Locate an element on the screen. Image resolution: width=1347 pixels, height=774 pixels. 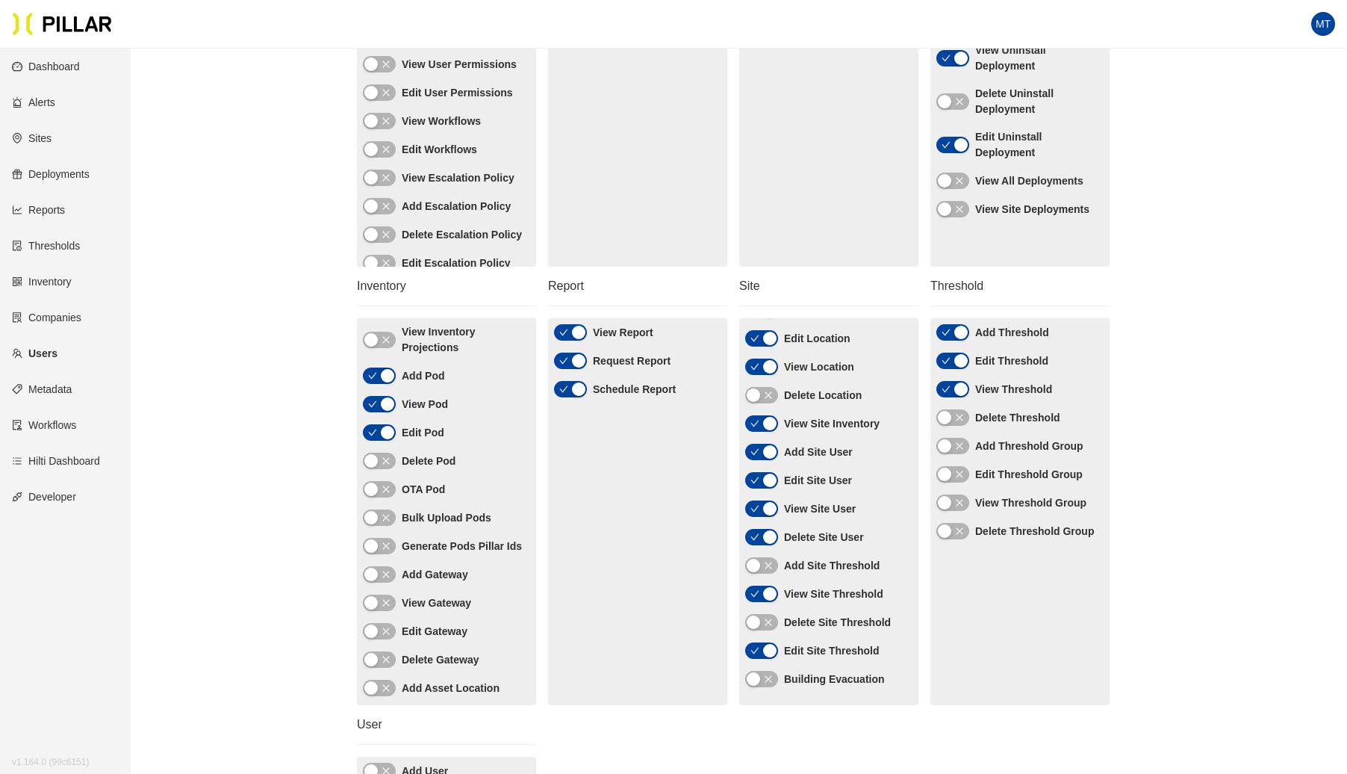
label: View Site Inventory is located at coordinates (832, 423).